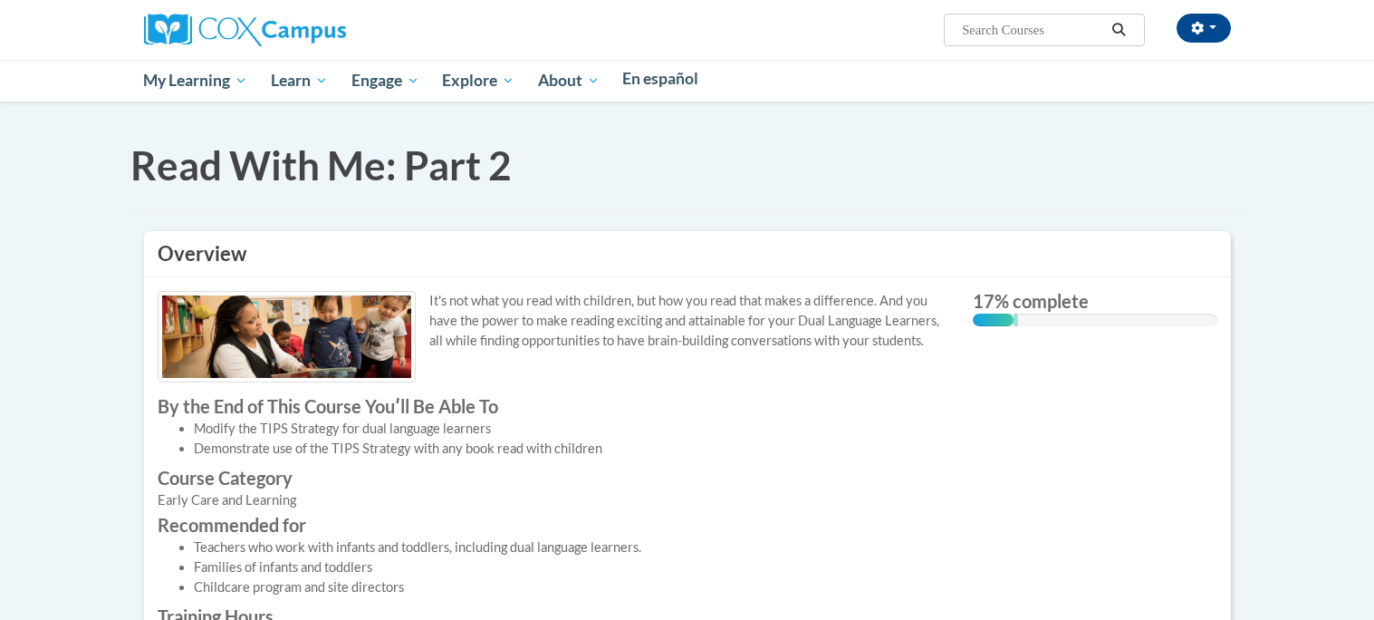 This screenshot has height=620, width=1374. Describe the element at coordinates (385, 81) in the screenshot. I see `a: Engage` at that location.